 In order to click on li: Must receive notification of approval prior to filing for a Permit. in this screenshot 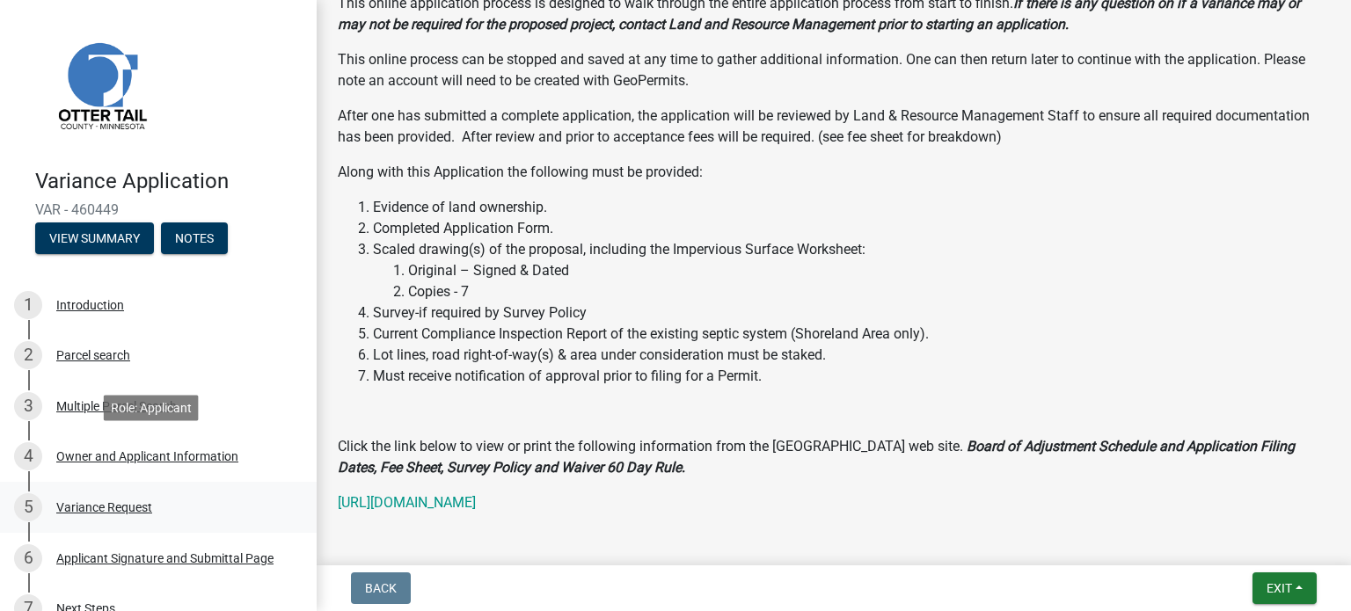, I will do `click(852, 377)`.